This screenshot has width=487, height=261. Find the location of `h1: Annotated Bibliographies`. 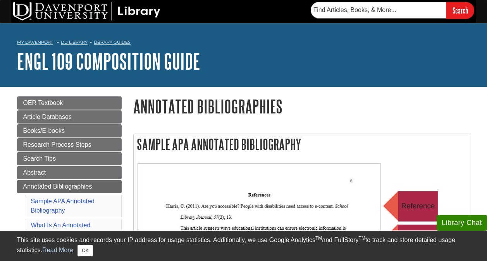

h1: Annotated Bibliographies is located at coordinates (302, 106).